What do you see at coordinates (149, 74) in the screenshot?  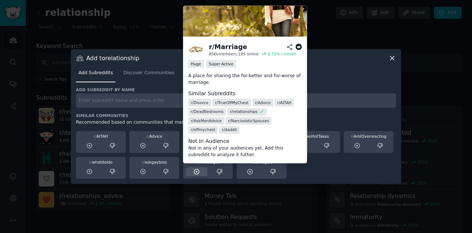 I see `a: Discover Communities` at bounding box center [149, 74].